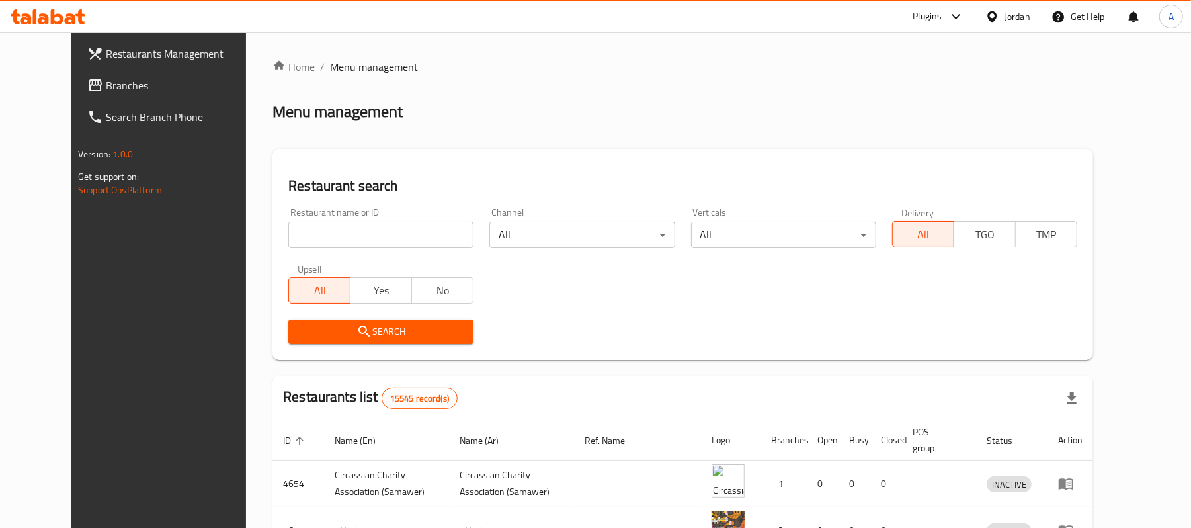 The width and height of the screenshot is (1191, 528). What do you see at coordinates (1046, 234) in the screenshot?
I see `button: TMP` at bounding box center [1046, 234].